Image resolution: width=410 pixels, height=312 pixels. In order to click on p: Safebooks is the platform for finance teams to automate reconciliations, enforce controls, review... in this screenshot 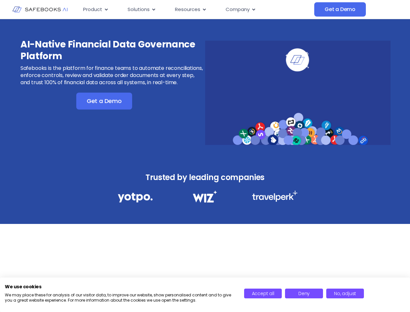, I will do `click(112, 75)`.